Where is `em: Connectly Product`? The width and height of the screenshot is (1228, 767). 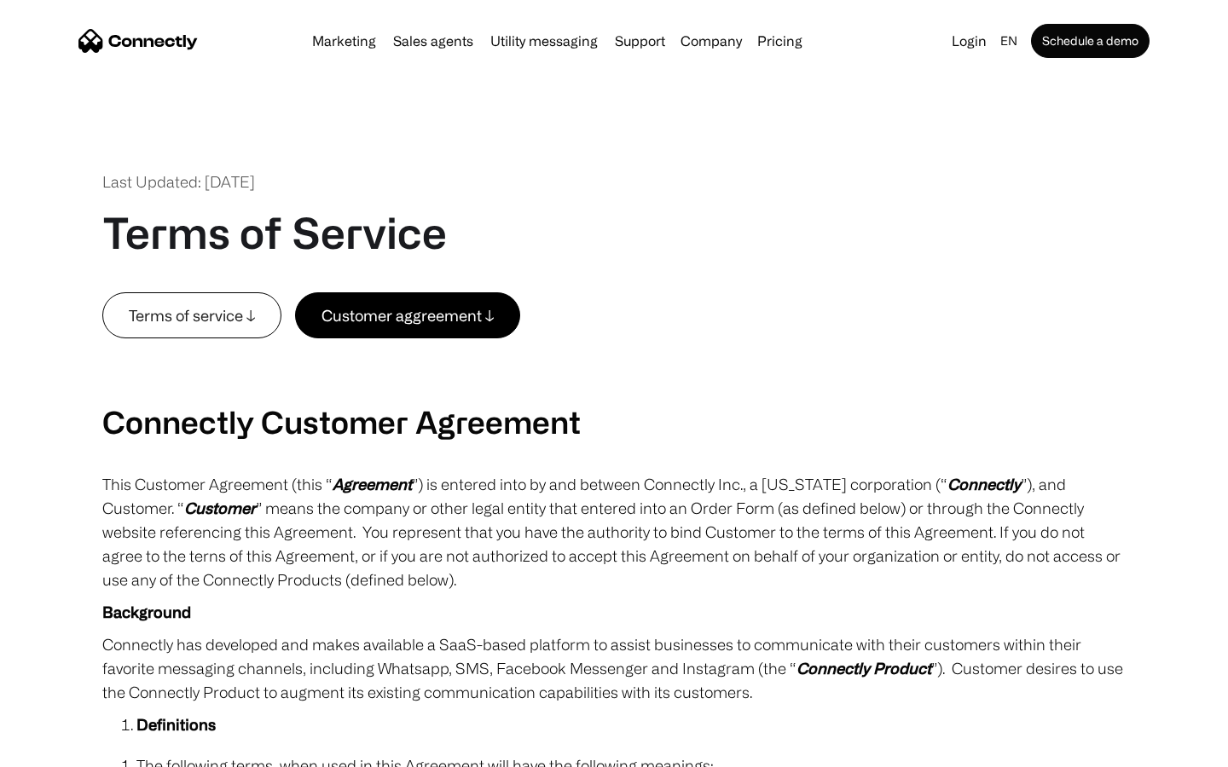 em: Connectly Product is located at coordinates (864, 669).